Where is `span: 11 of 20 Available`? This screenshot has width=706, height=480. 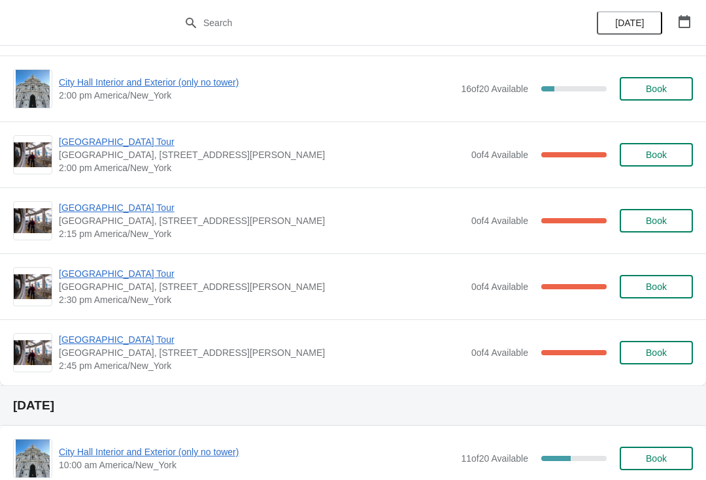 span: 11 of 20 Available is located at coordinates (494, 459).